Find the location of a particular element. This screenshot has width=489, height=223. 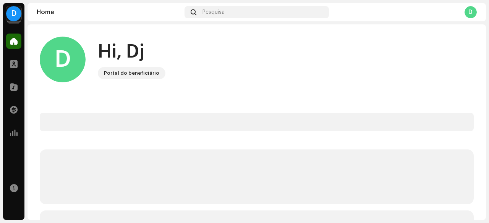

span: Pesquisa is located at coordinates (213, 12).